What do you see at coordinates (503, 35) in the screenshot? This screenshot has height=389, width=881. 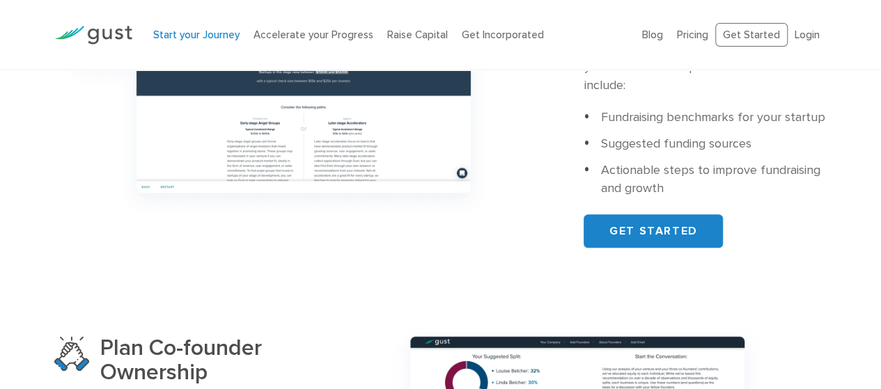 I see `a: Get Incorporated` at bounding box center [503, 35].